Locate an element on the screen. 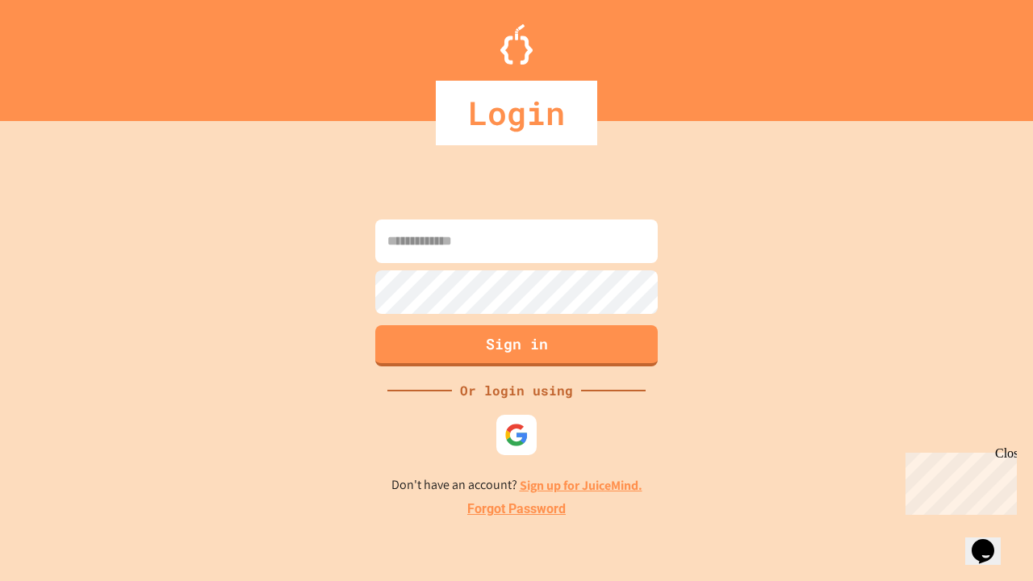 The width and height of the screenshot is (1033, 581). div: Login is located at coordinates (516, 113).